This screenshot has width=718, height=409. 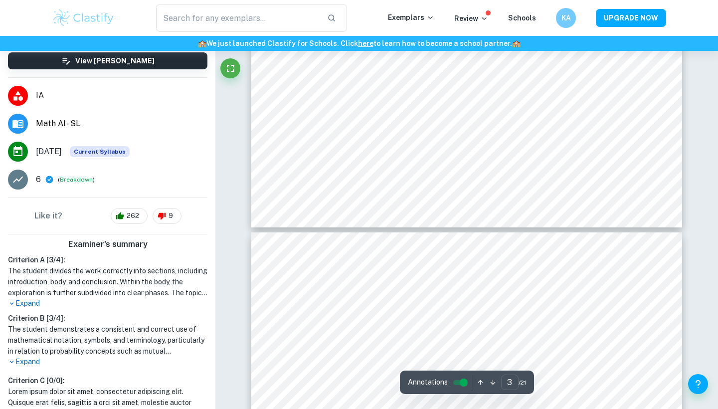 What do you see at coordinates (237, 18) in the screenshot?
I see `input: Search for any exemplars...` at bounding box center [237, 18].